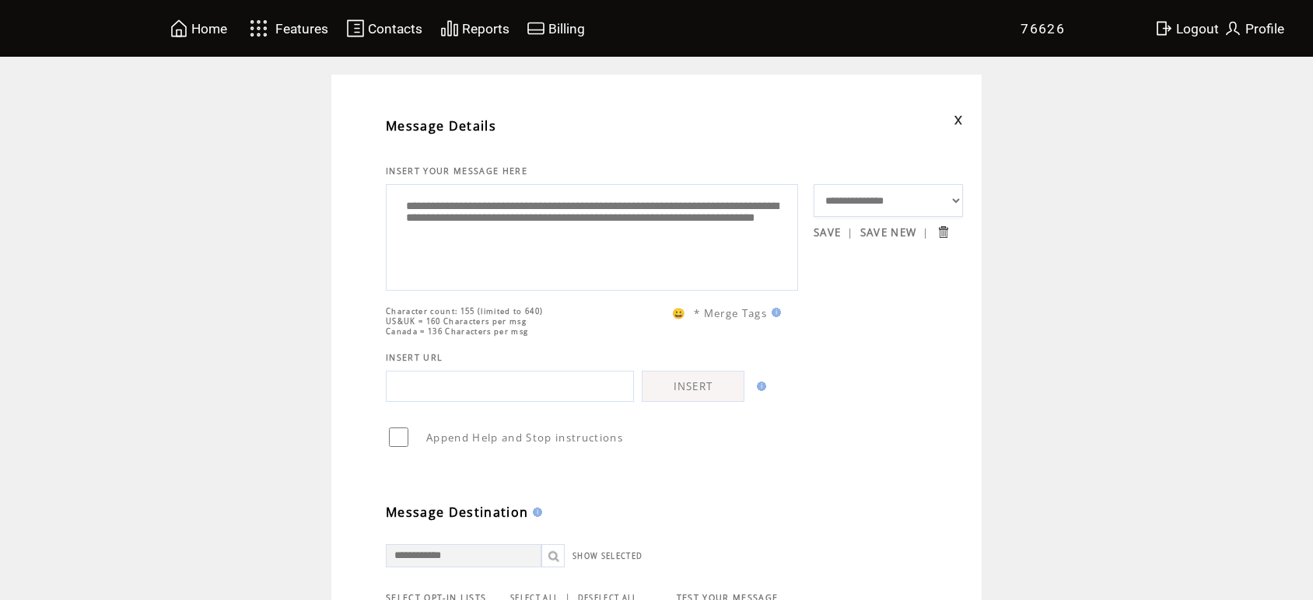 The height and width of the screenshot is (600, 1313). What do you see at coordinates (1233, 28) in the screenshot?
I see `img: profile.svg` at bounding box center [1233, 28].